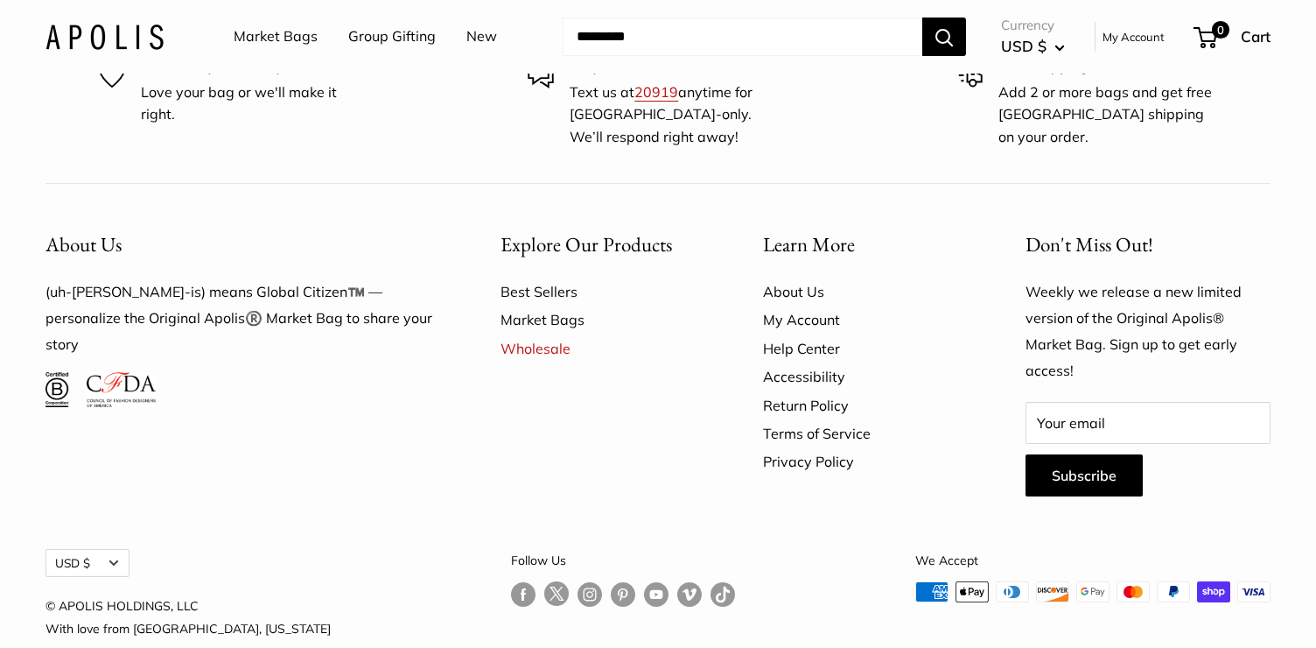 Image resolution: width=1316 pixels, height=648 pixels. What do you see at coordinates (1256, 36) in the screenshot?
I see `span: Cart` at bounding box center [1256, 36].